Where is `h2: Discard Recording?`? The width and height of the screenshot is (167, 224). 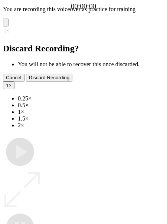 h2: Discard Recording? is located at coordinates (84, 48).